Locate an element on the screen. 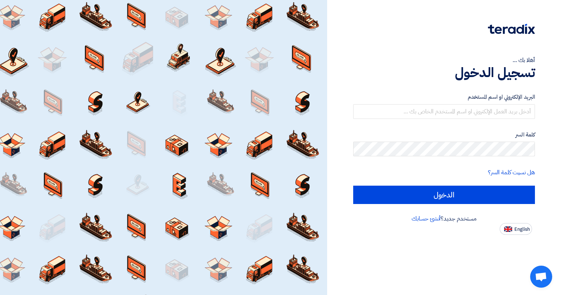  span: English is located at coordinates (522, 230).